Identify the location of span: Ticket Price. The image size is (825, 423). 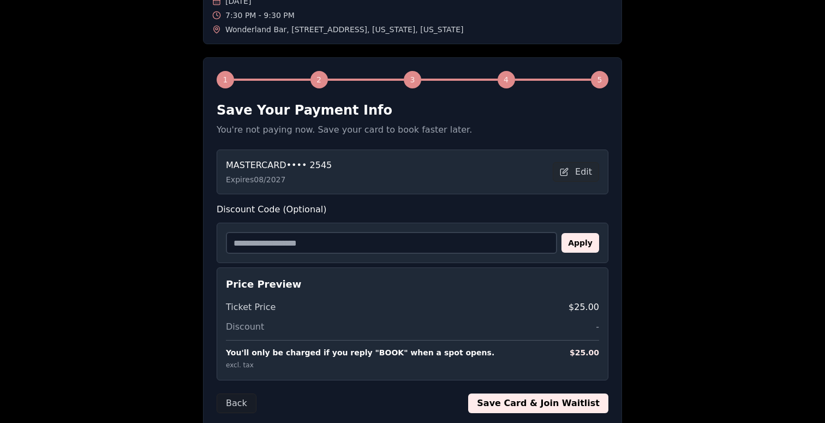
(250, 307).